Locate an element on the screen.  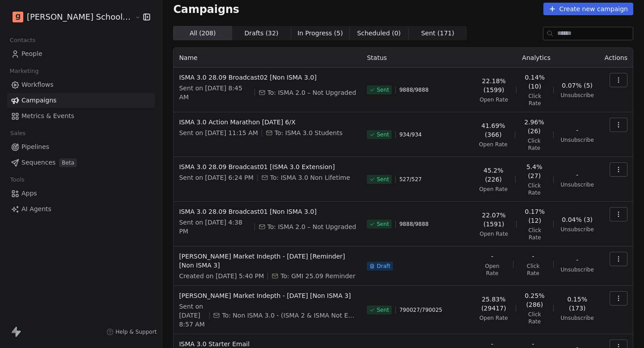
span: Sent ( 171 ) is located at coordinates (438, 33).